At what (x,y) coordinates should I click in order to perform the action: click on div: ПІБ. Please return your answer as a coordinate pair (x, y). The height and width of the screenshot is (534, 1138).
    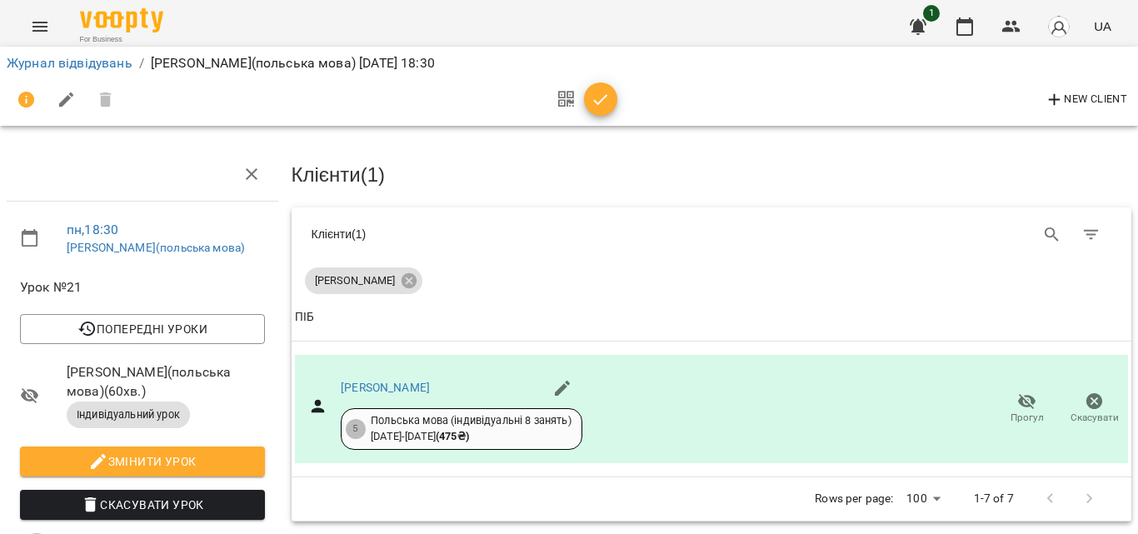
    Looking at the image, I should click on (304, 318).